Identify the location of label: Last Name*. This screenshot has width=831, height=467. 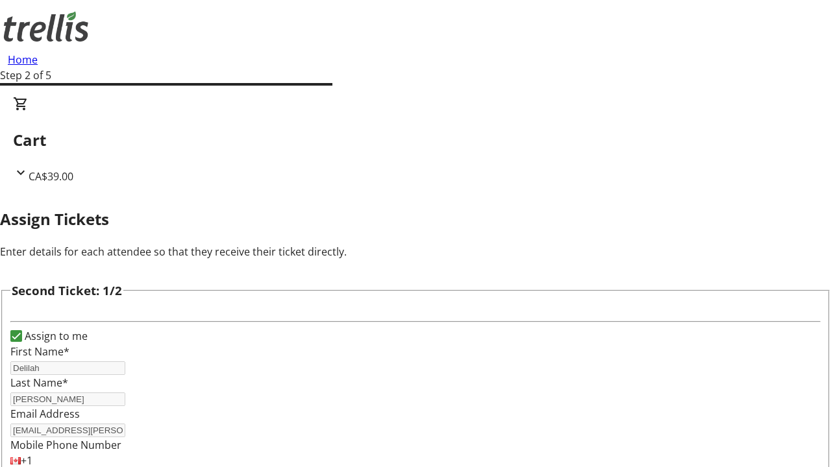
(39, 383).